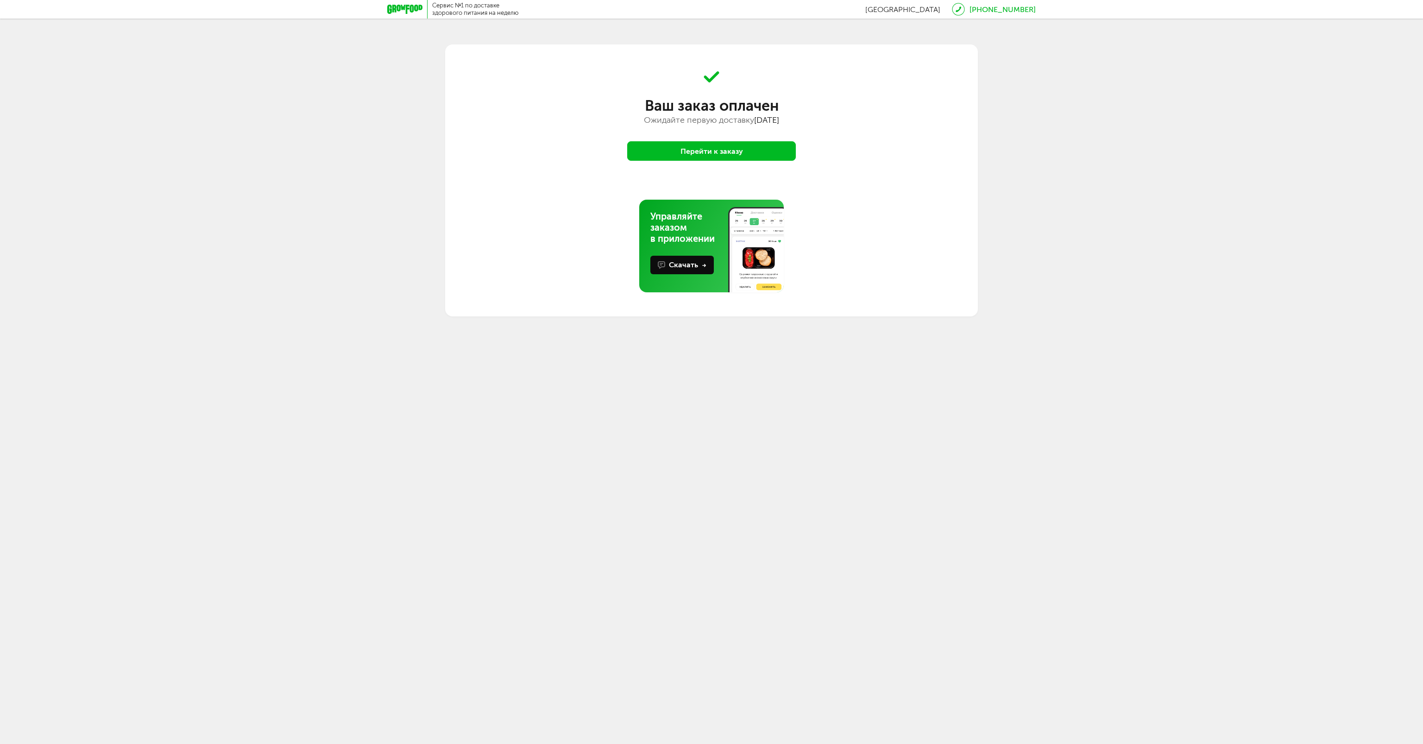 This screenshot has width=1423, height=744. I want to click on div: Ваш заказ оплачен, so click(712, 106).